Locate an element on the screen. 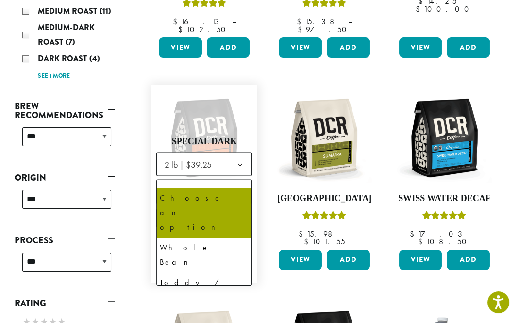 The image size is (519, 323). bdi: 17.03 is located at coordinates (438, 234).